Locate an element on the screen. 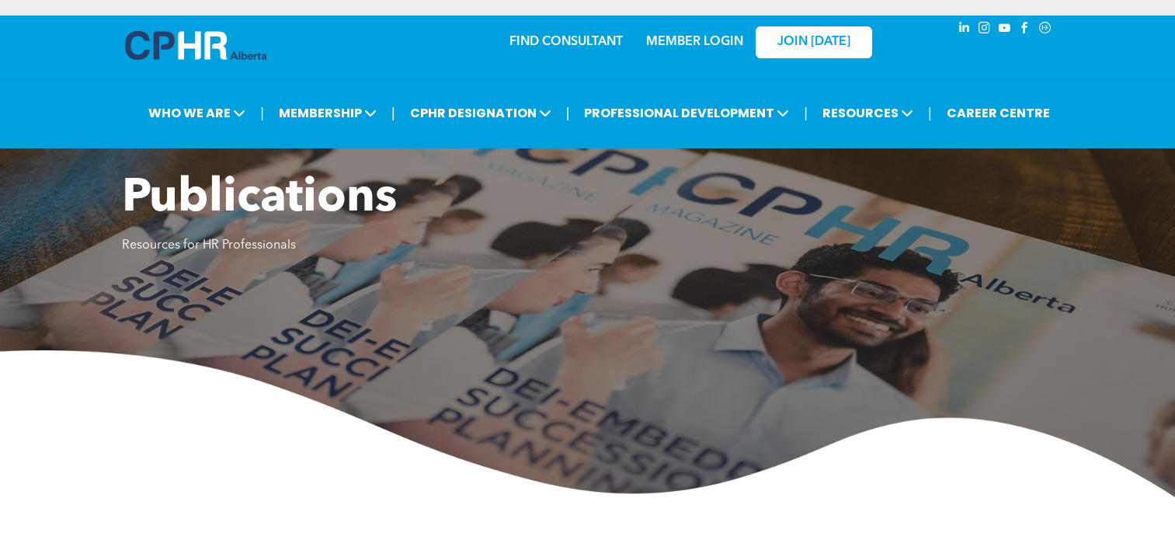 This screenshot has width=1175, height=550. img: A blue and white logo for cp alberta is located at coordinates (196, 45).